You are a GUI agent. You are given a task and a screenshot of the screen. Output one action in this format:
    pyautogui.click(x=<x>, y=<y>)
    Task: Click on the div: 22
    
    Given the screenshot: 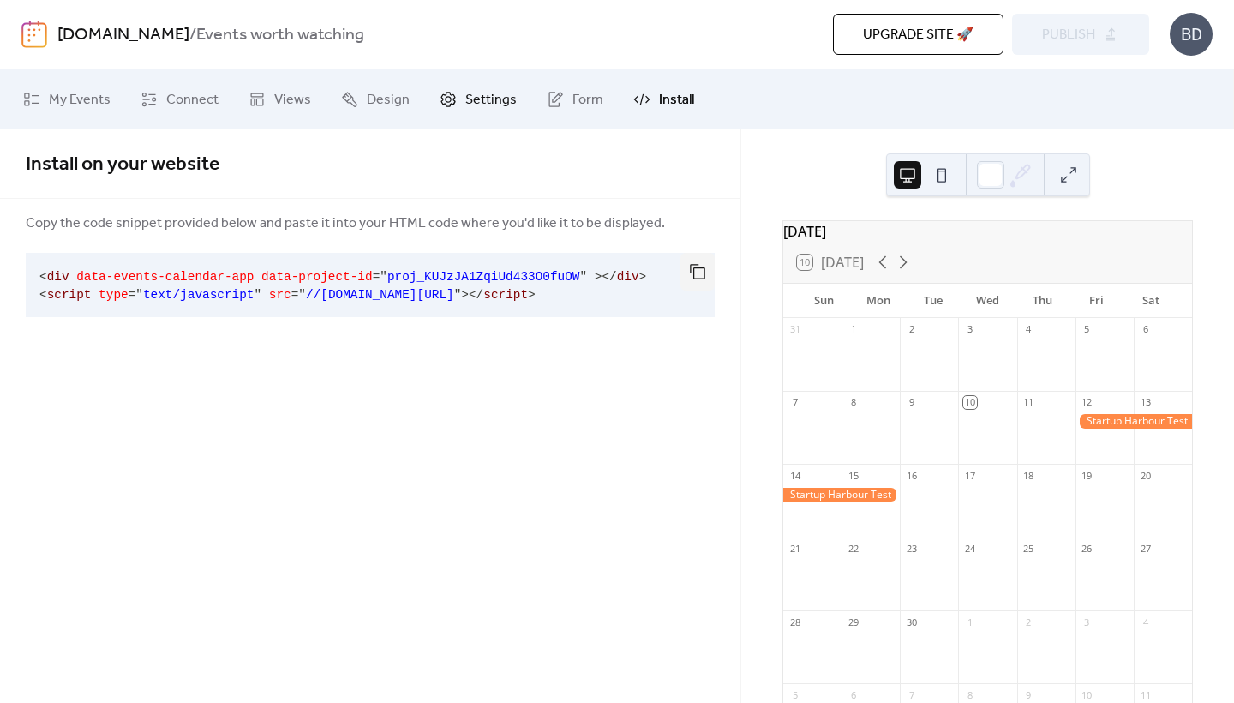 What is the action you would take?
    pyautogui.click(x=853, y=549)
    